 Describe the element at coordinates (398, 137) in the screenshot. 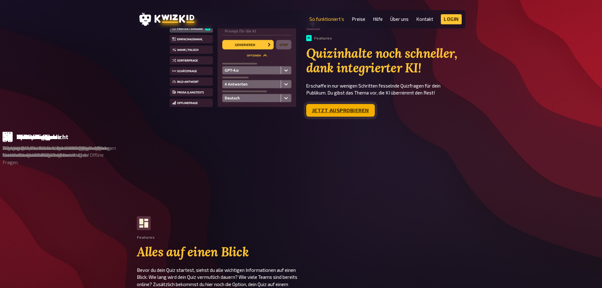

I see `div: Multiple Choice` at that location.